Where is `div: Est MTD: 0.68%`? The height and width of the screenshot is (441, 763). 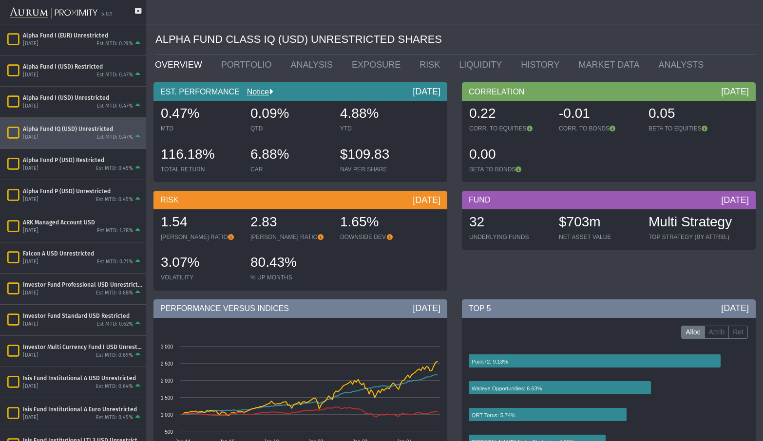 div: Est MTD: 0.68% is located at coordinates (114, 293).